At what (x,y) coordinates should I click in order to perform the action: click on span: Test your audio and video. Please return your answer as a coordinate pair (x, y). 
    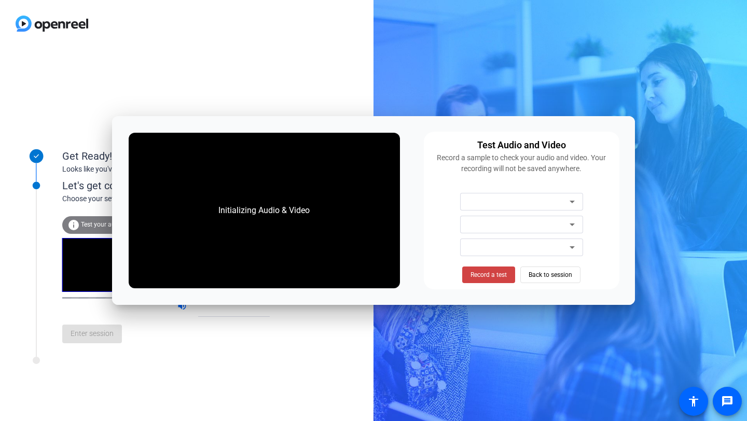
    Looking at the image, I should click on (117, 225).